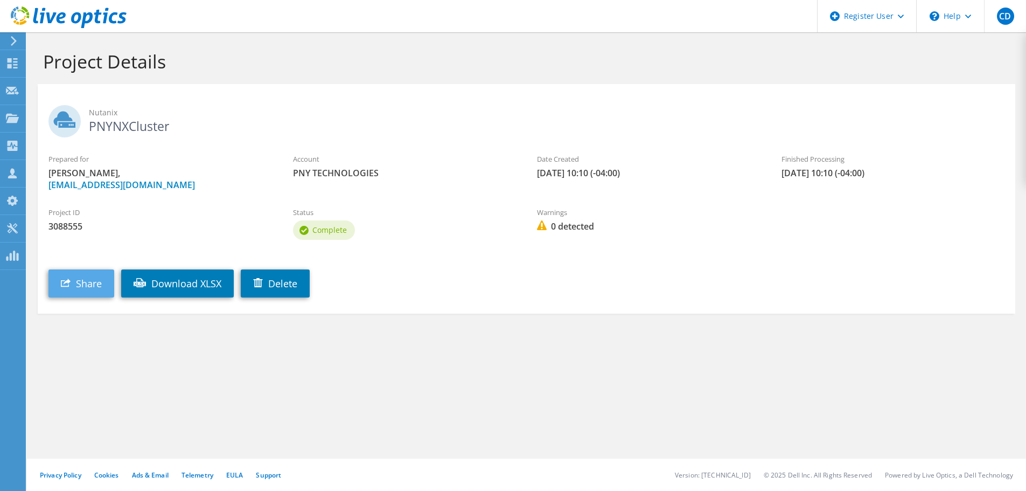 The height and width of the screenshot is (491, 1026). What do you see at coordinates (405, 159) in the screenshot?
I see `label: Account` at bounding box center [405, 159].